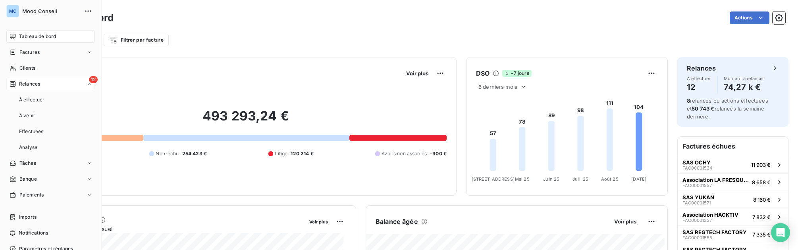 This screenshot has width=798, height=250. Describe the element at coordinates (246, 120) in the screenshot. I see `h2: 493 293,24 €` at that location.